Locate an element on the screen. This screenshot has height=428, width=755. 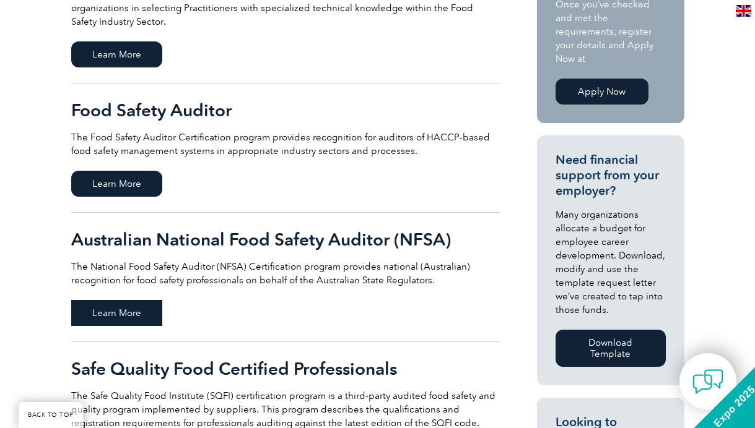
h2: Australian National Food Safety Auditor (NFSA) is located at coordinates (285, 240).